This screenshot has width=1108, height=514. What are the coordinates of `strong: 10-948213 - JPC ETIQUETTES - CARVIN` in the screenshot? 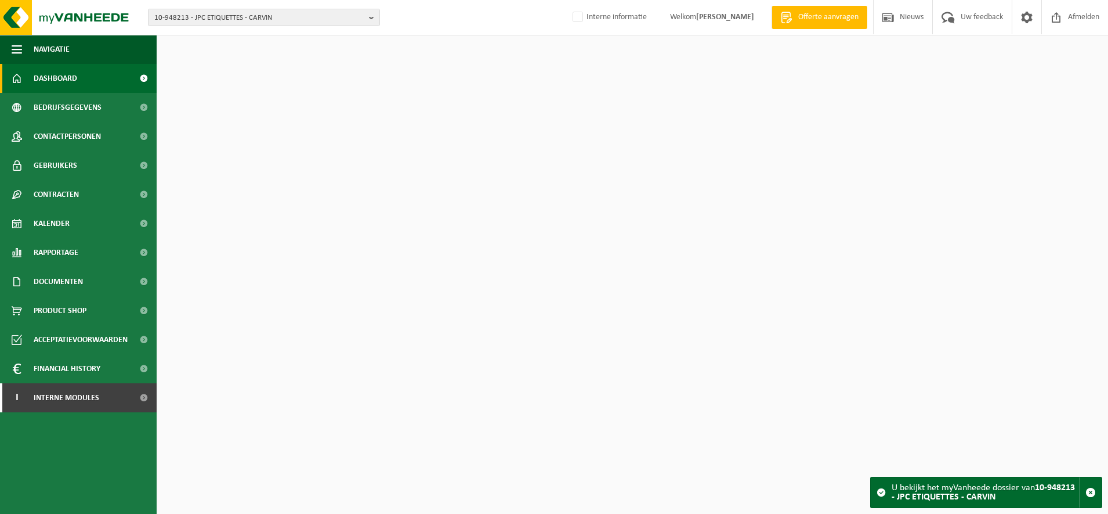 It's located at (984, 492).